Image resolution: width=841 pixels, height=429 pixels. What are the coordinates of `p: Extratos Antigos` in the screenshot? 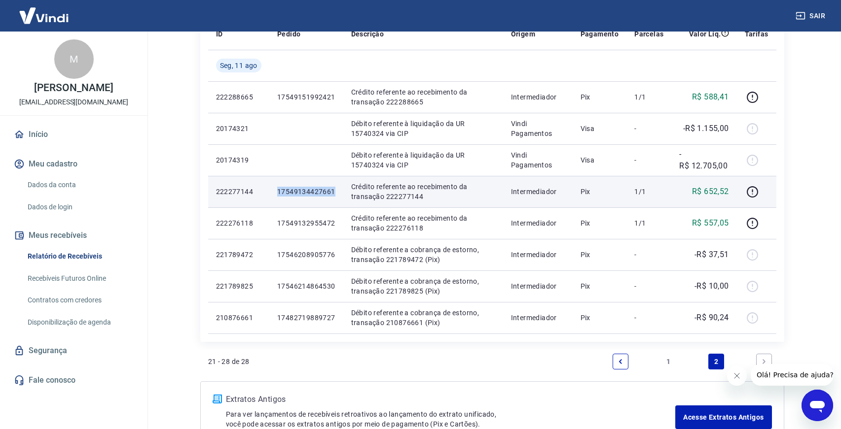 It's located at (451, 400).